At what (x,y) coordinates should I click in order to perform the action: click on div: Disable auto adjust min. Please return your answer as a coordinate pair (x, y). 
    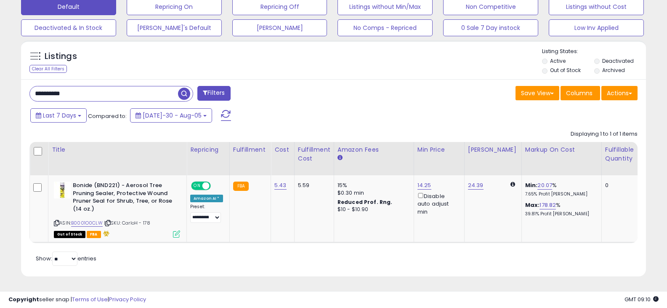
    Looking at the image, I should click on (438, 203).